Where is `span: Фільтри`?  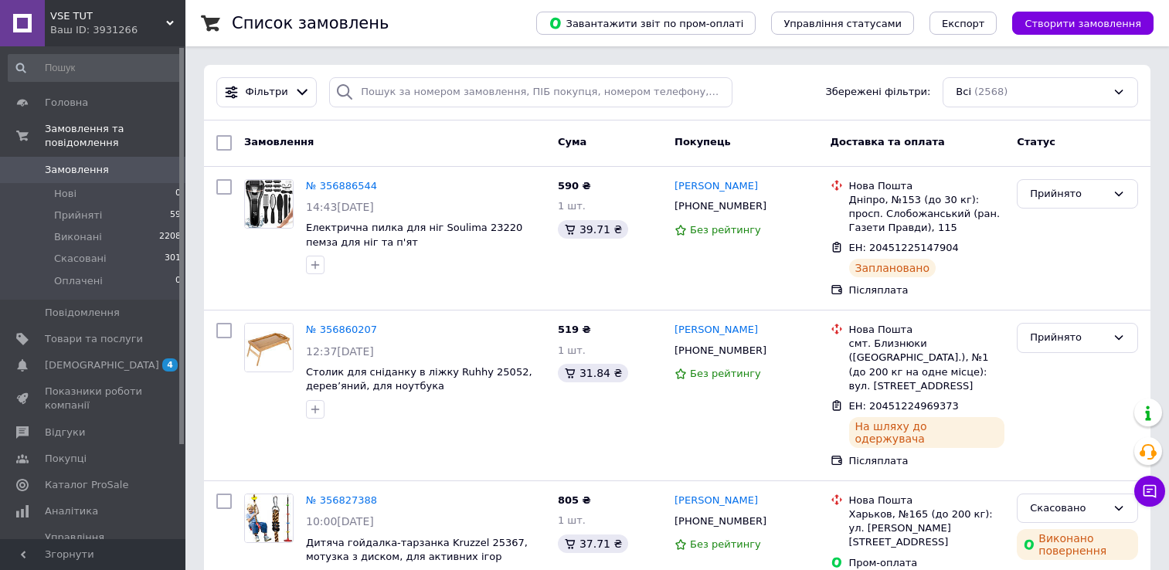
span: Фільтри is located at coordinates (266, 92).